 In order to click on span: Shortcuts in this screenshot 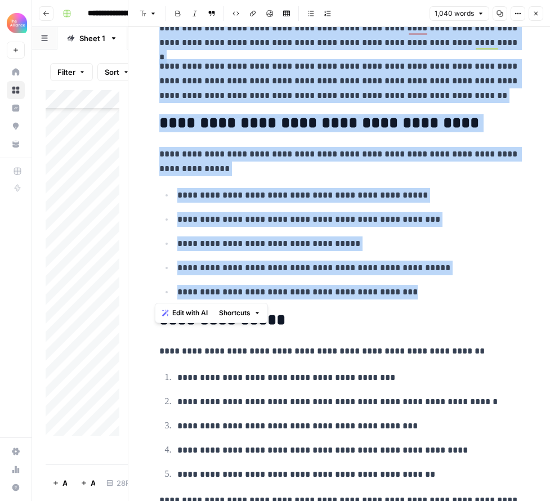, I will do `click(235, 313)`.